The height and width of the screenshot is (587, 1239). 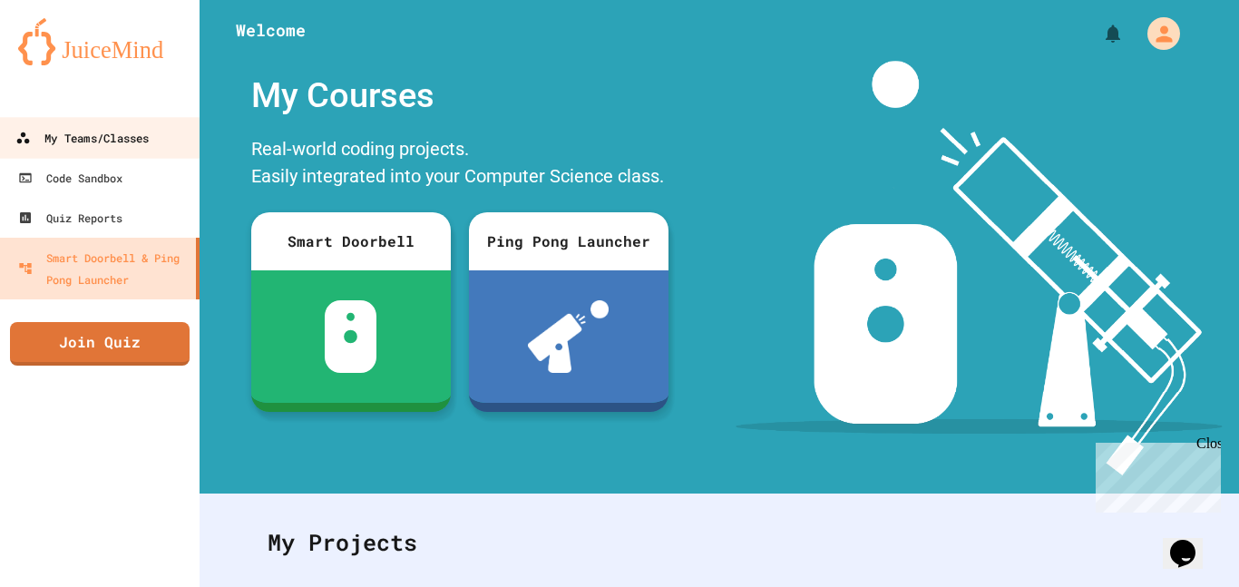 What do you see at coordinates (82, 138) in the screenshot?
I see `div: My Teams/Classes` at bounding box center [82, 138].